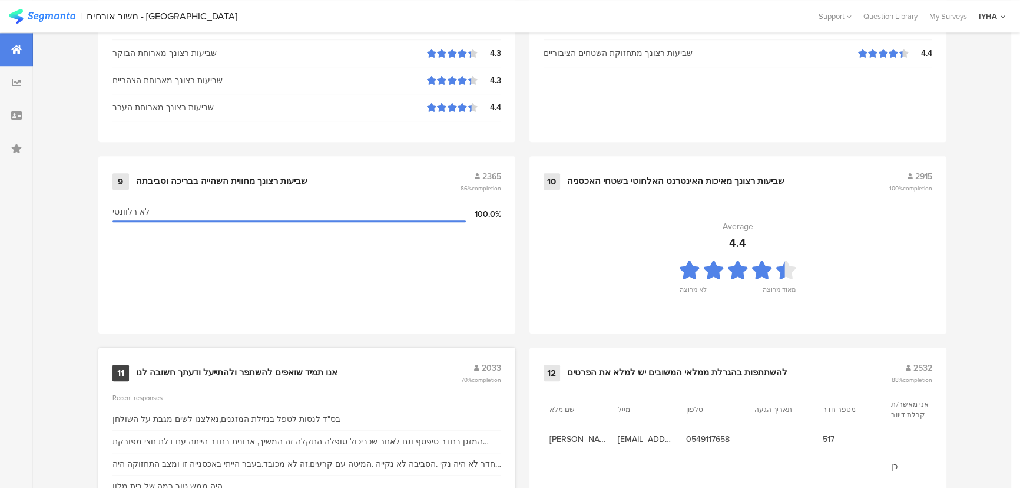  Describe the element at coordinates (693, 293) in the screenshot. I see `div: לא מרוצה` at that location.